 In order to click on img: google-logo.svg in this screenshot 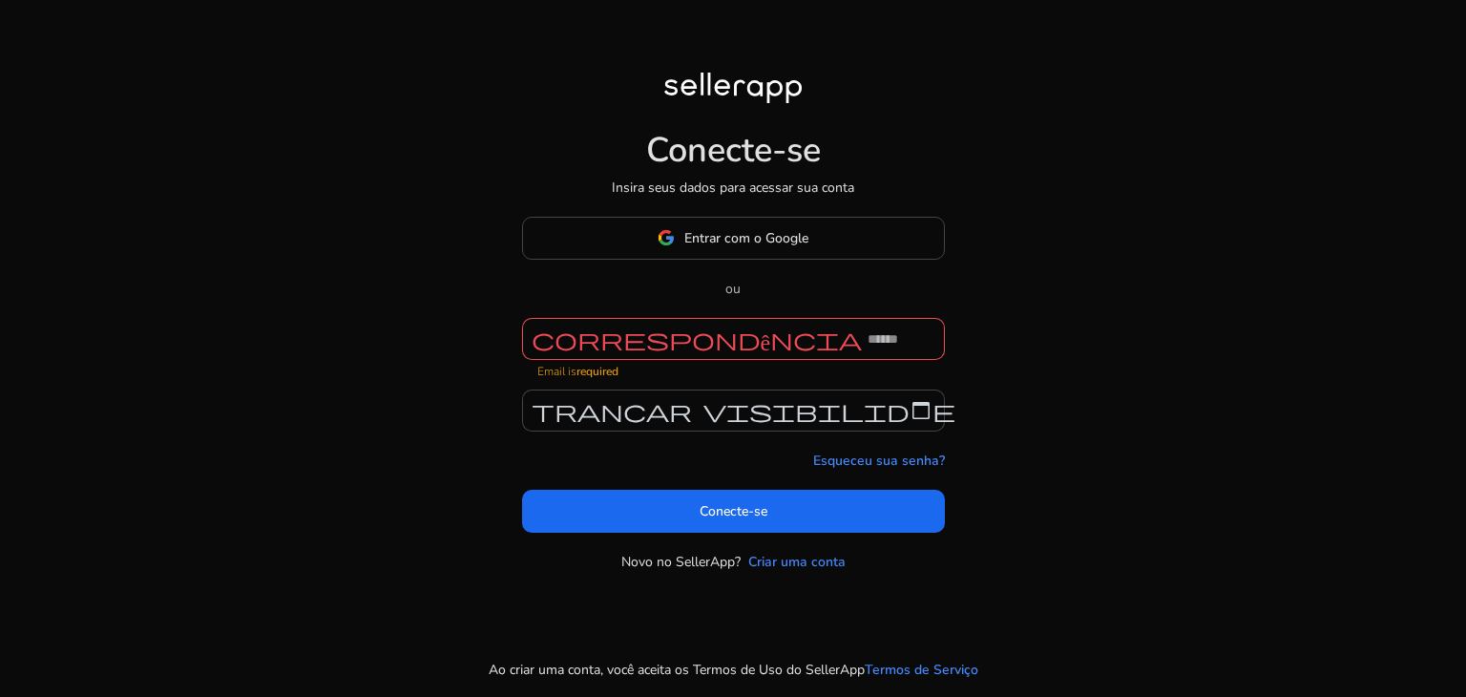, I will do `click(666, 238)`.